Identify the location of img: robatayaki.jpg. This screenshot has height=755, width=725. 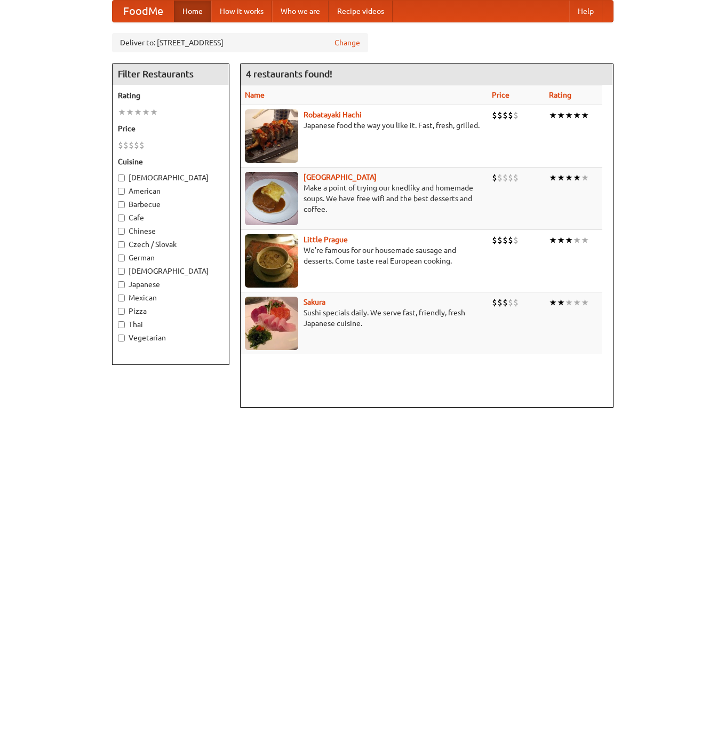
(271, 136).